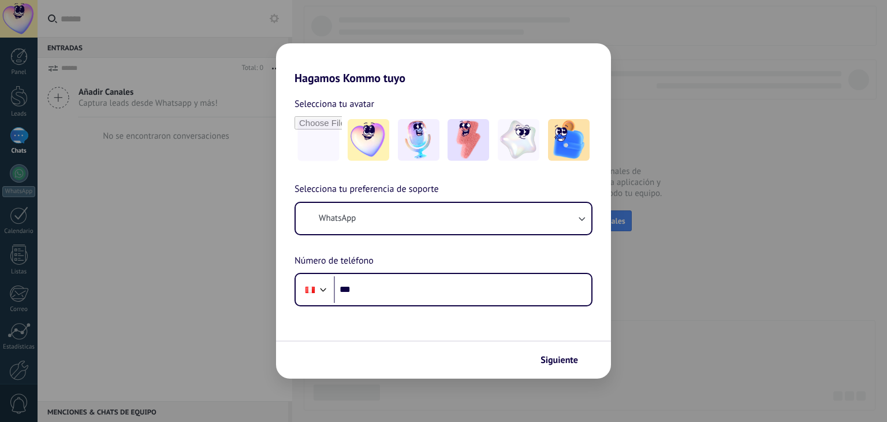 This screenshot has height=422, width=887. I want to click on img: -1.jpeg, so click(368, 140).